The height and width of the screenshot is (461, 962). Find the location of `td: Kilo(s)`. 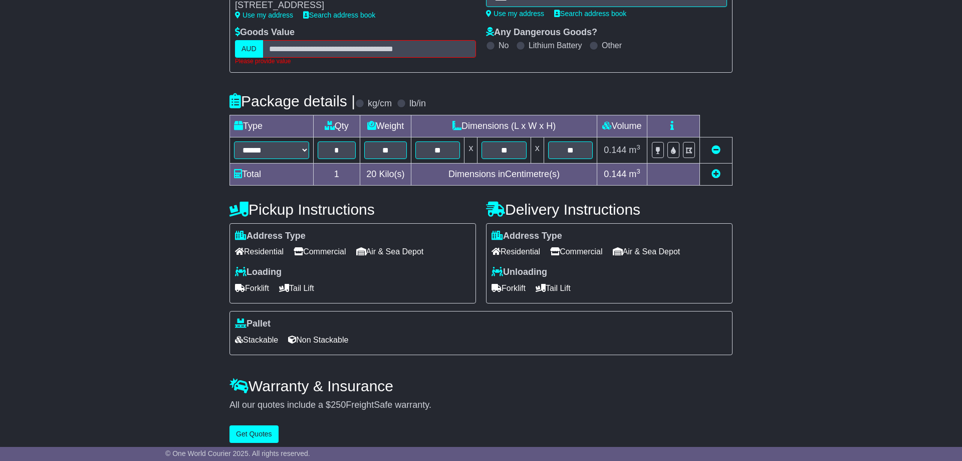

td: Kilo(s) is located at coordinates (385, 174).